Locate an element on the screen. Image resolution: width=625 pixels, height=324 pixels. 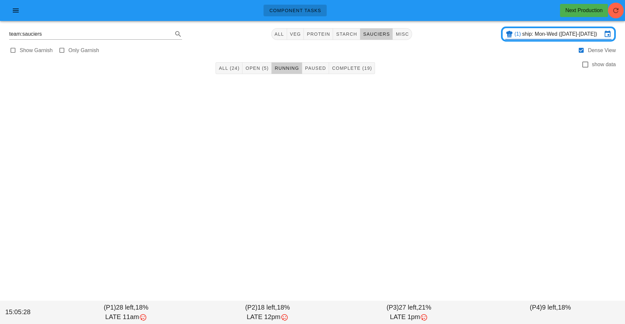
span: Complete (19) is located at coordinates (352, 68).